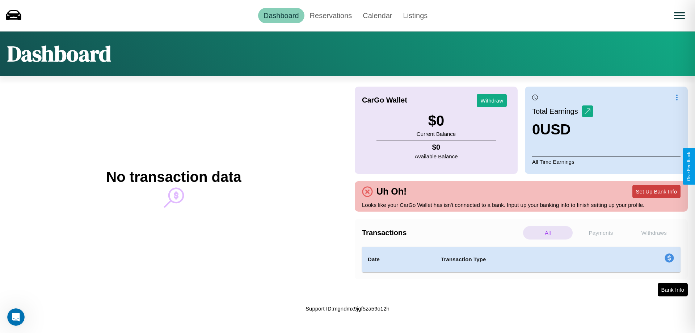 The height and width of the screenshot is (333, 695). What do you see at coordinates (436, 156) in the screenshot?
I see `p: Available Balance` at bounding box center [436, 156].